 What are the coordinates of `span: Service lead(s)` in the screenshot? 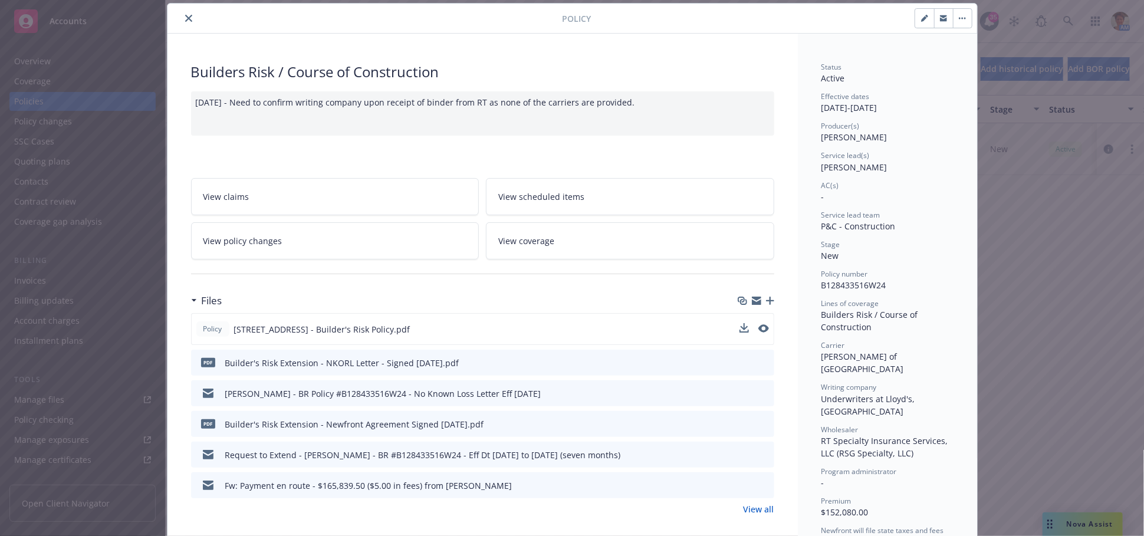 It's located at (845, 155).